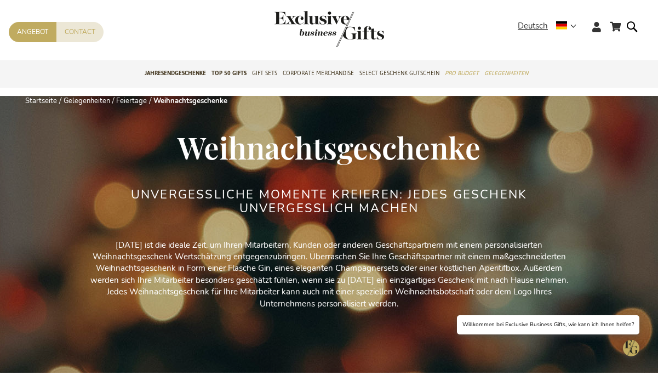 The image size is (658, 375). Describe the element at coordinates (80, 32) in the screenshot. I see `a: Contact` at that location.